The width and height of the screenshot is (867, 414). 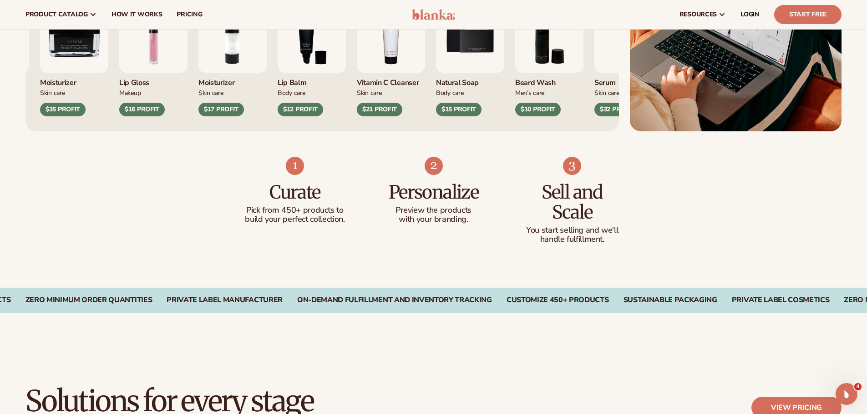 What do you see at coordinates (470, 80) in the screenshot?
I see `div: Natural Soap` at bounding box center [470, 80].